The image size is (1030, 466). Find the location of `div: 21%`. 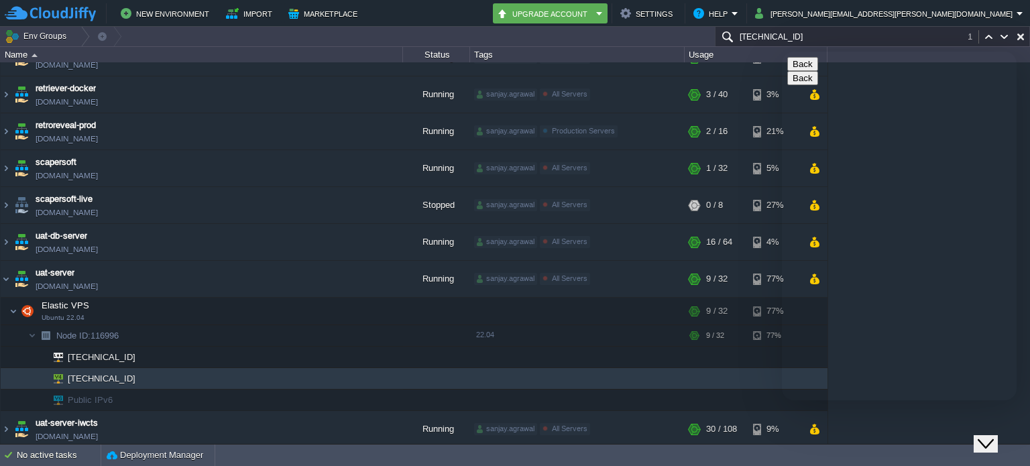

div: 21% is located at coordinates (775, 131).